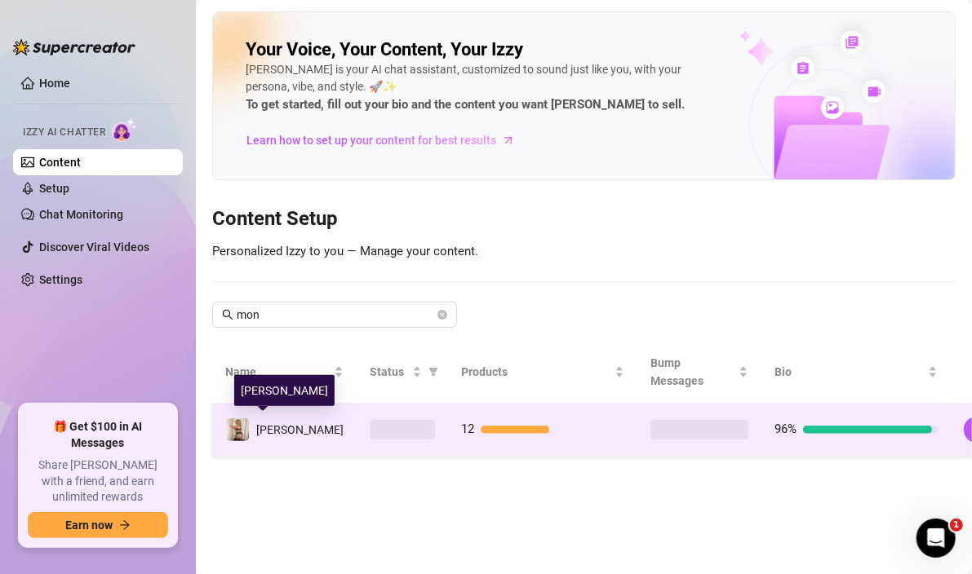 This screenshot has width=972, height=574. What do you see at coordinates (693, 372) in the screenshot?
I see `span: Bump Messages` at bounding box center [693, 372].